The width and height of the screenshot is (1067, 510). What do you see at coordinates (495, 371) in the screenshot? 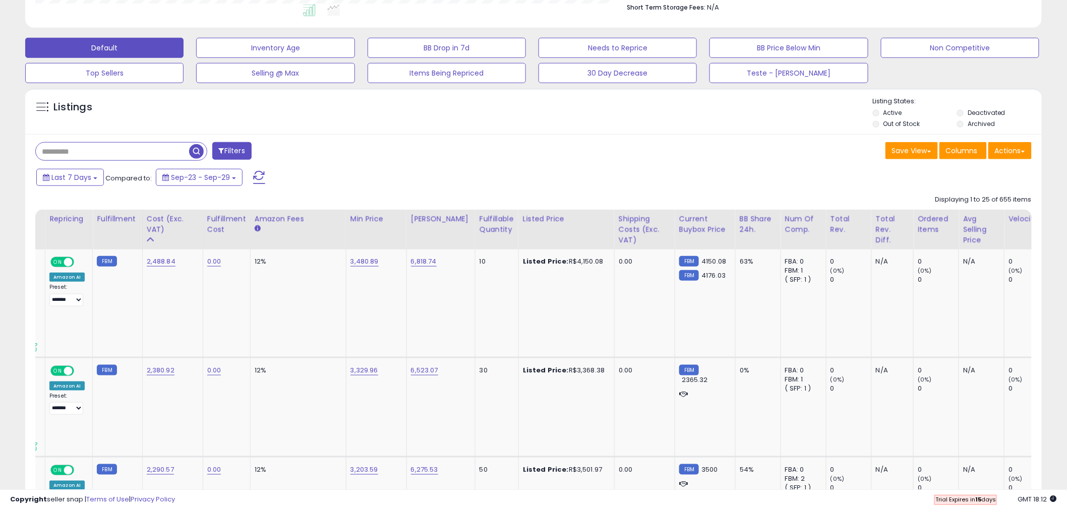
I see `div: 30` at bounding box center [495, 371].